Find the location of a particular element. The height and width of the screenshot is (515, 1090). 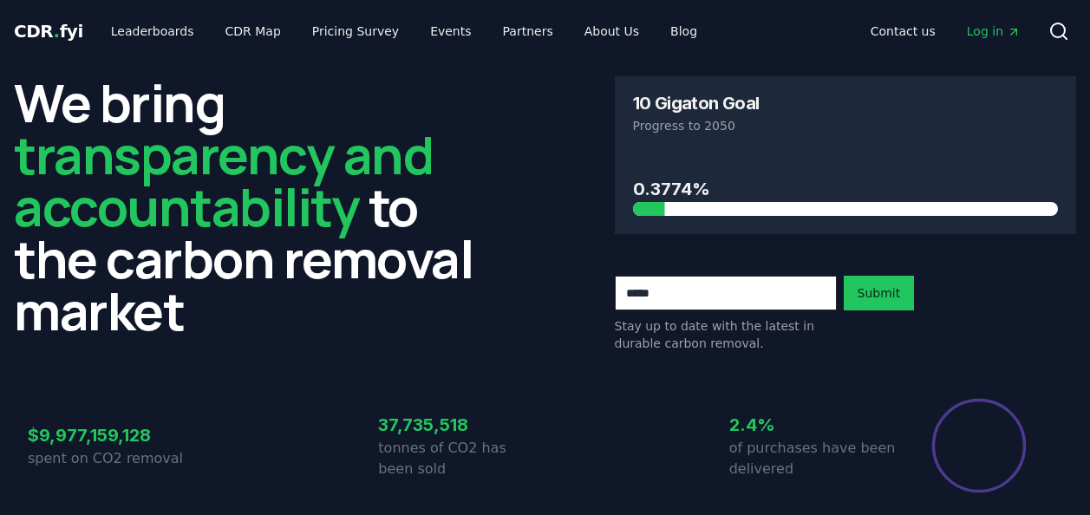

p: Stay up to date with the latest in durable carbon removal. is located at coordinates (726, 335).